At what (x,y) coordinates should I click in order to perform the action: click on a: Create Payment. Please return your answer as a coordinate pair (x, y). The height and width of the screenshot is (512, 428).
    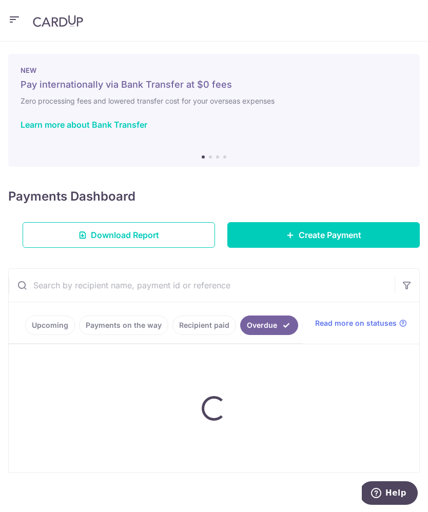
    Looking at the image, I should click on (323, 235).